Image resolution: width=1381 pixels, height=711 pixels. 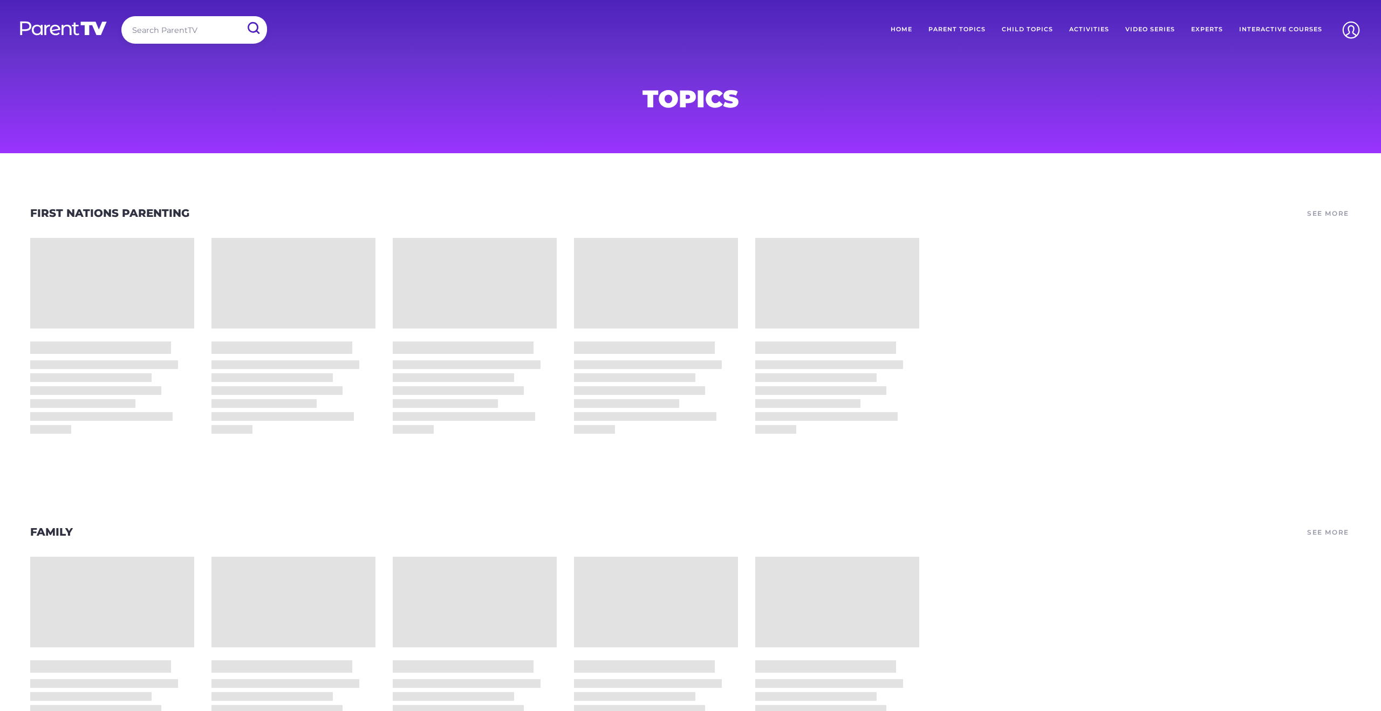 I want to click on a: First Nations Parenting, so click(x=110, y=213).